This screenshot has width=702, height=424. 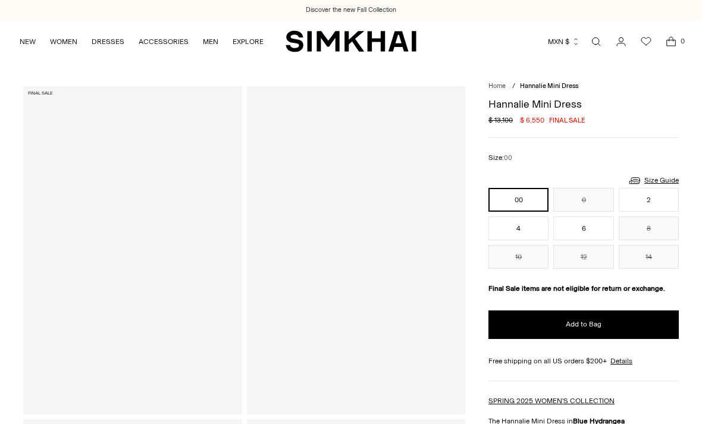 What do you see at coordinates (649, 229) in the screenshot?
I see `button: 8` at bounding box center [649, 229].